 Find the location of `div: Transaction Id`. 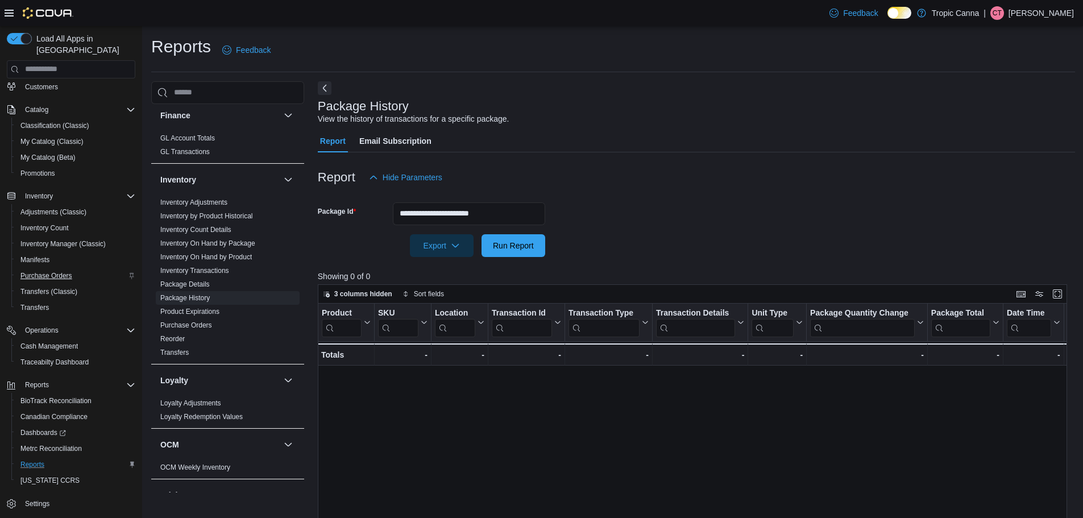

div: Transaction Id is located at coordinates (522, 313).